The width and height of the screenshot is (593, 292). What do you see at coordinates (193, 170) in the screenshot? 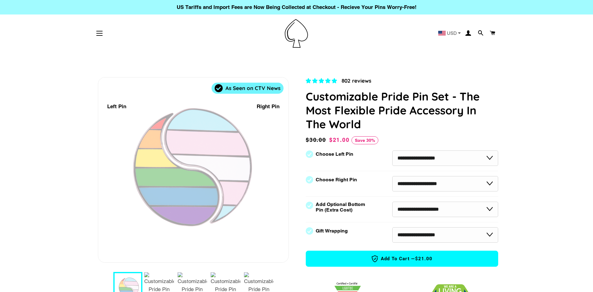
I see `div: 1 / 7` at bounding box center [193, 170].